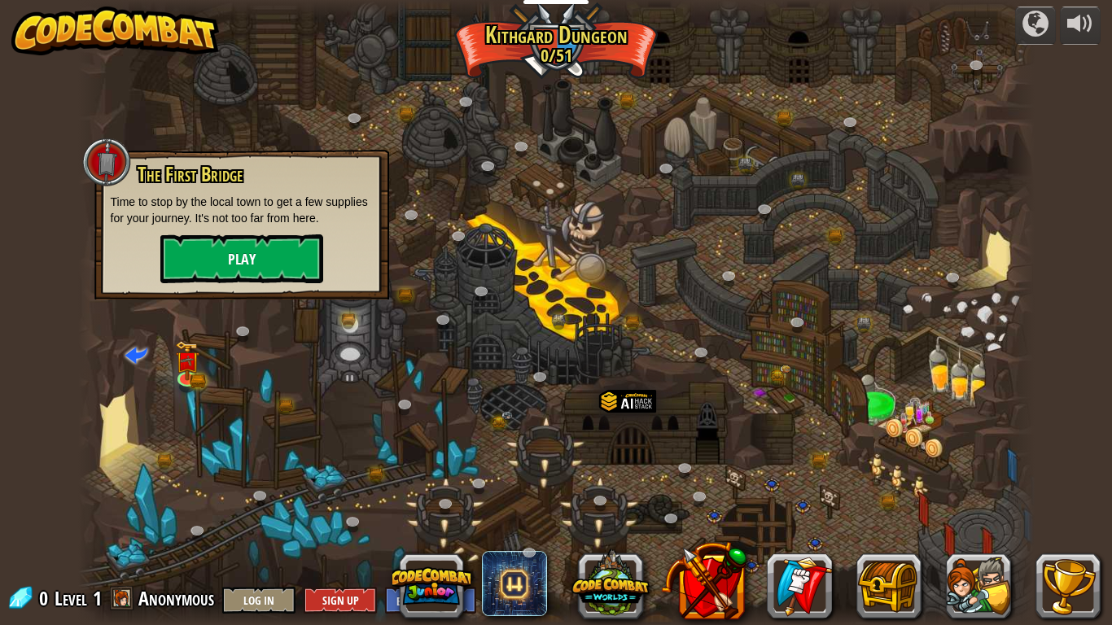 Image resolution: width=1112 pixels, height=625 pixels. I want to click on button: Adjust volume, so click(1080, 25).